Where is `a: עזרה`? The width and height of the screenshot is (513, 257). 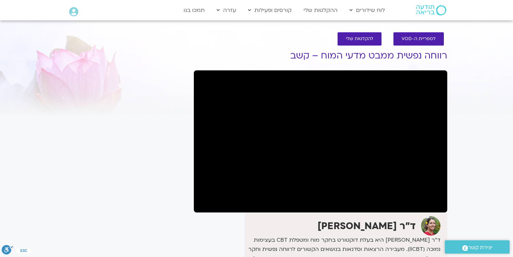
a: עזרה is located at coordinates (226, 10).